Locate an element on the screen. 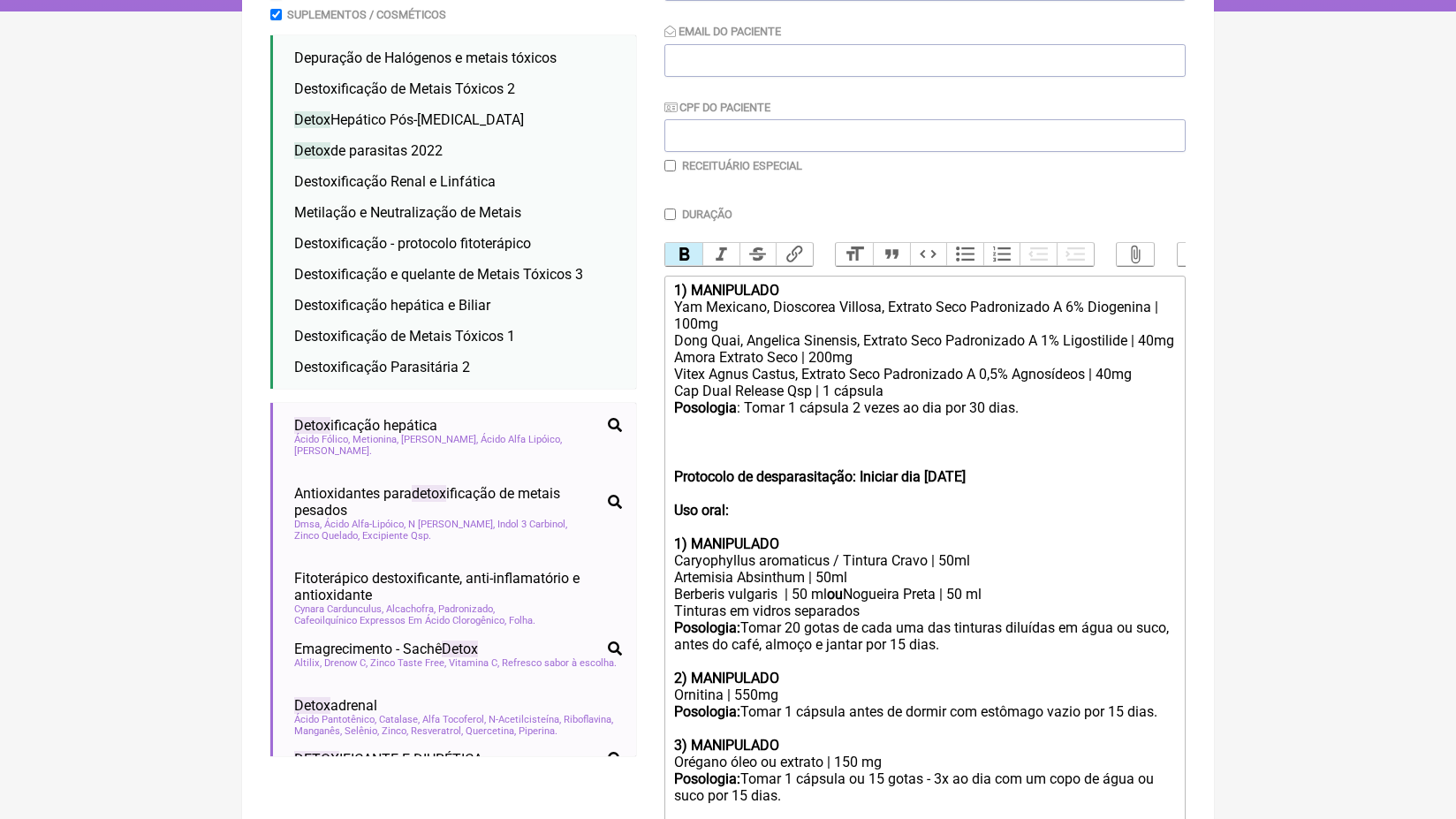 The image size is (1456, 819). button: Decrease Level is located at coordinates (1039, 254).